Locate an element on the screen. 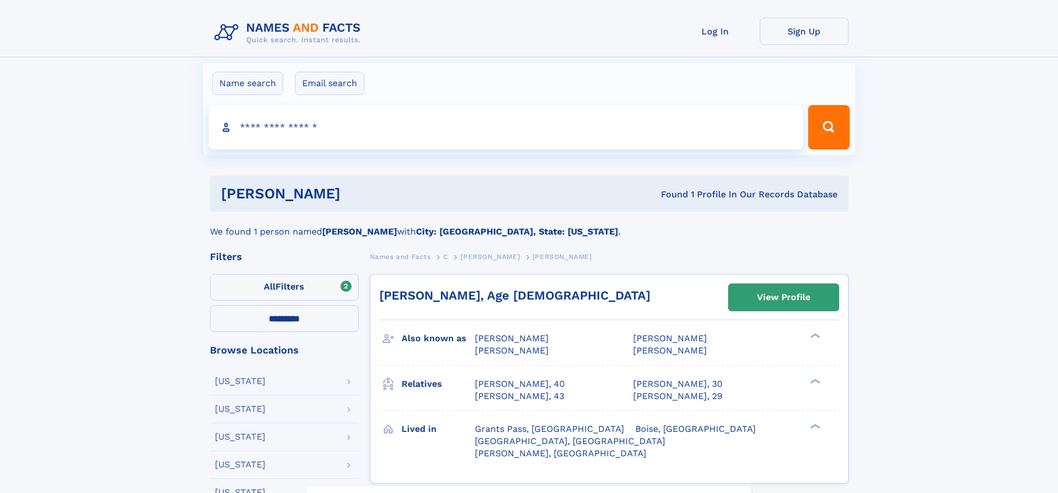  a: Log In is located at coordinates (715, 31).